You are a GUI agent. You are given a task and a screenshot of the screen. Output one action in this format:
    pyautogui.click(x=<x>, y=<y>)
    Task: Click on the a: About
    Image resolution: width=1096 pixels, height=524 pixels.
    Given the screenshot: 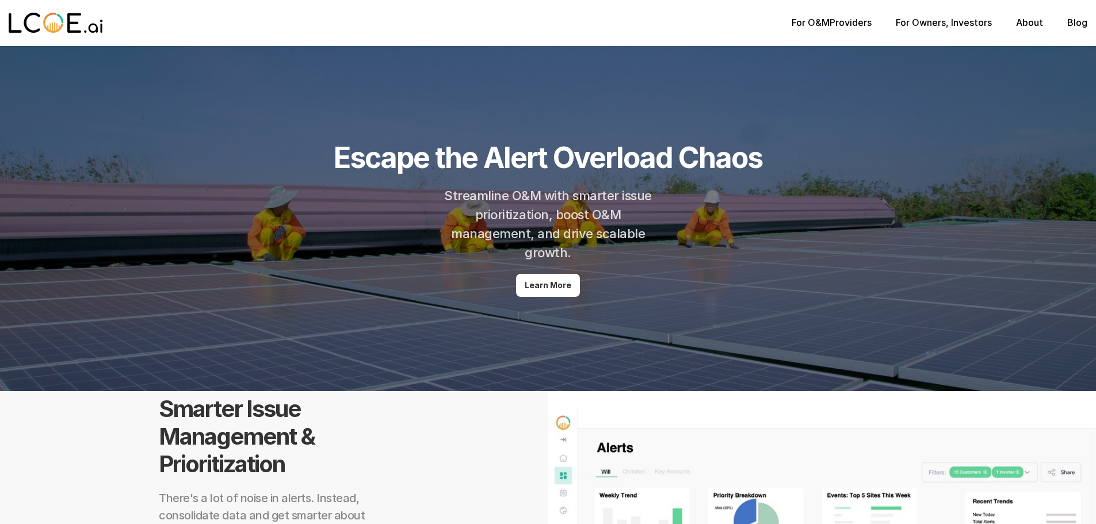 What is the action you would take?
    pyautogui.click(x=1029, y=22)
    